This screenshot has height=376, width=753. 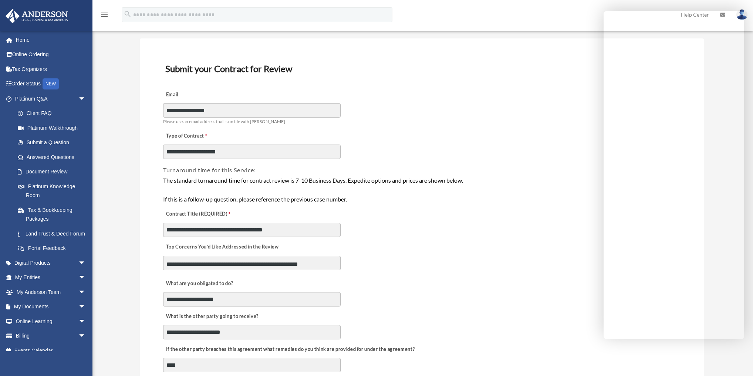 I want to click on span: Turnaround time for this Service:, so click(x=209, y=170).